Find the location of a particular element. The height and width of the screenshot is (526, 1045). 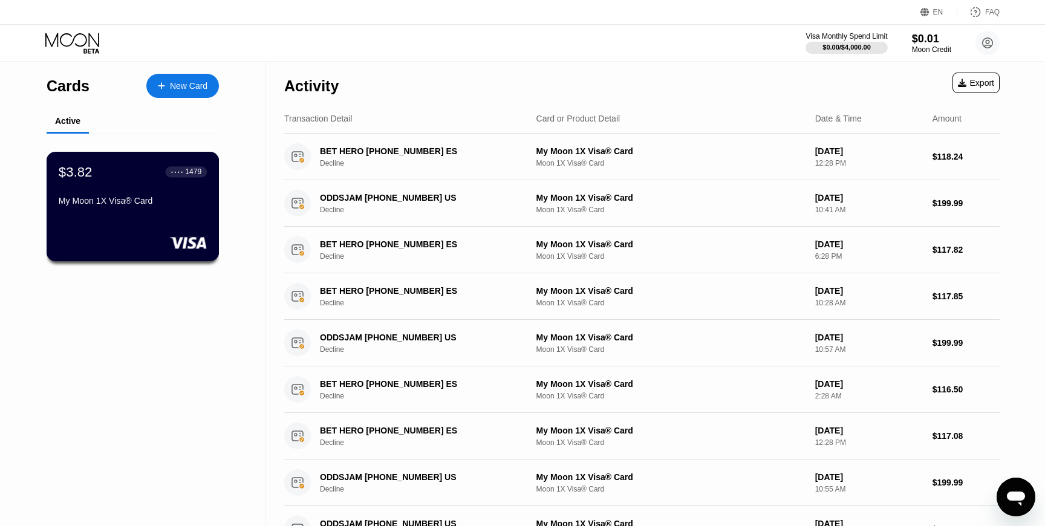

div: 2:28 AM is located at coordinates (869, 396).